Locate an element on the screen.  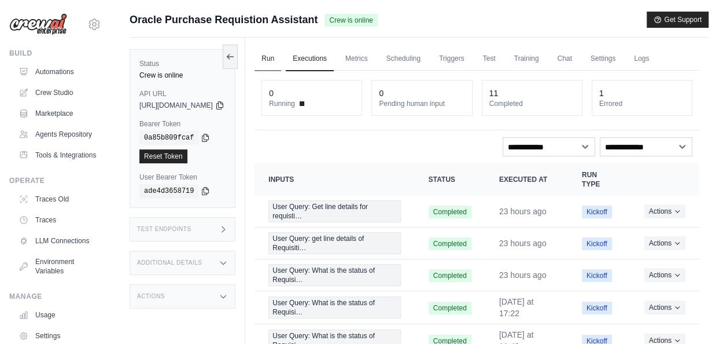
label: Status is located at coordinates (182, 64).